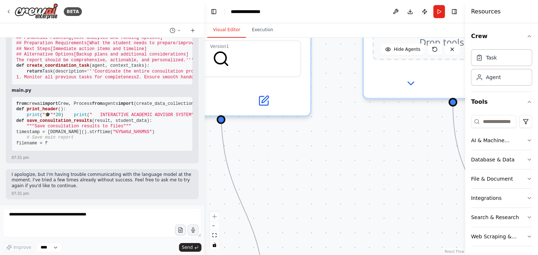 Image resolution: width=538 pixels, height=255 pixels. I want to click on span: print_header, so click(42, 109).